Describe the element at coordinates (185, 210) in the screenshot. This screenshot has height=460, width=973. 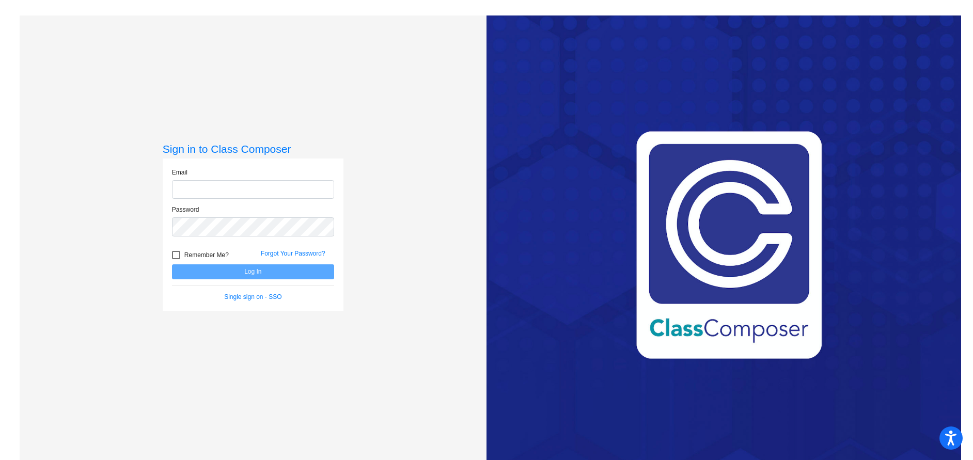
I see `label: Password` at that location.